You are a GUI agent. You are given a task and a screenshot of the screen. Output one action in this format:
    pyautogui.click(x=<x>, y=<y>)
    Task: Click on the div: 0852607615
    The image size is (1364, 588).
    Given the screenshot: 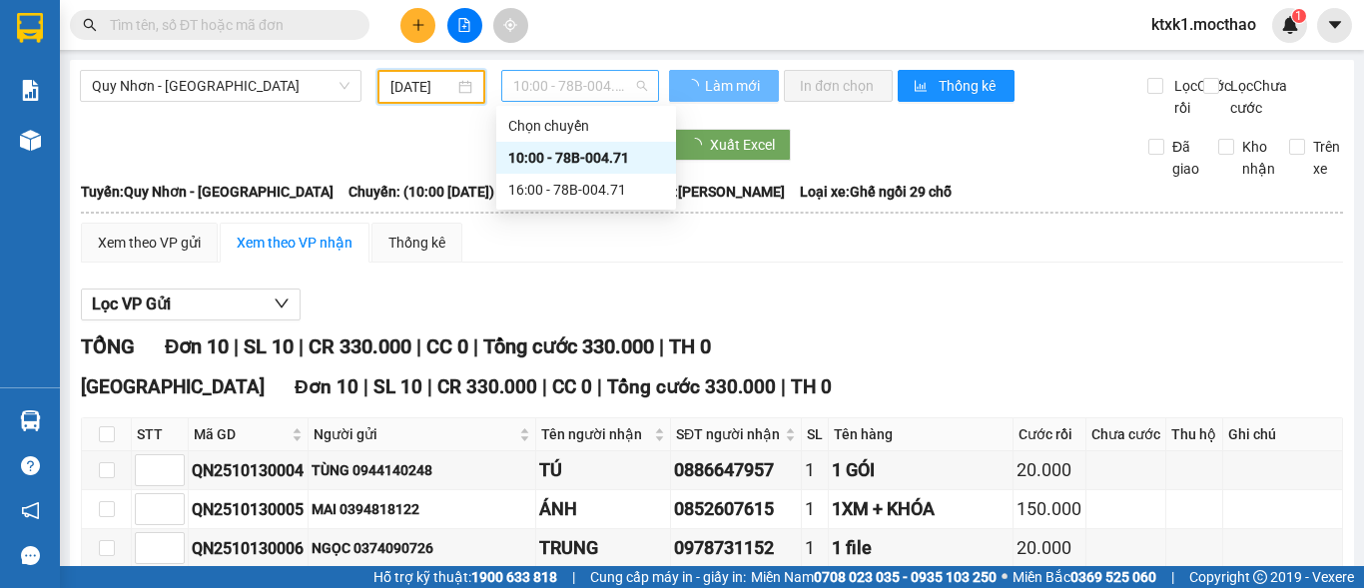 What is the action you would take?
    pyautogui.click(x=736, y=509)
    